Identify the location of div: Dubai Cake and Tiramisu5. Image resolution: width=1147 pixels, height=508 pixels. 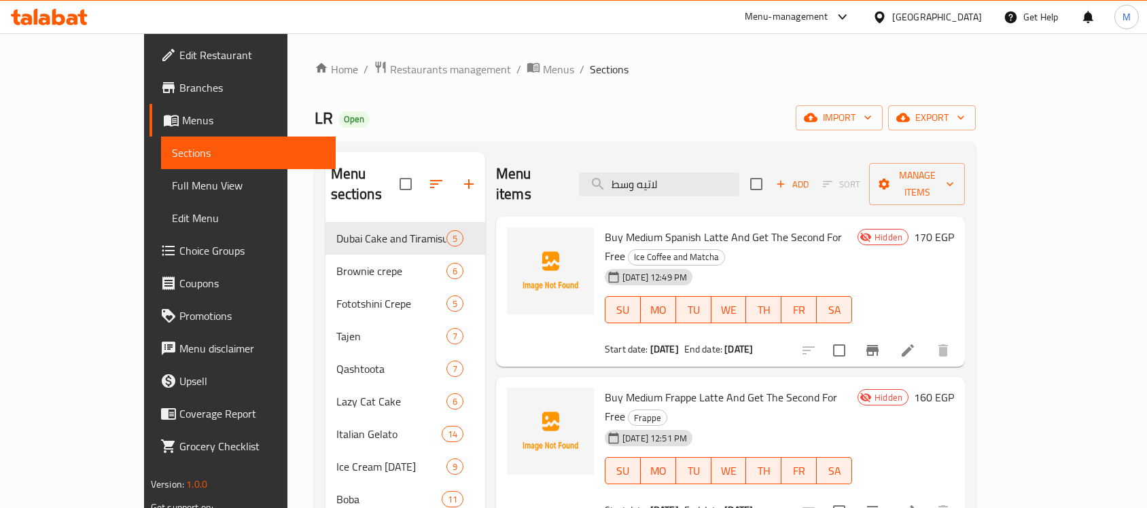
(405, 238).